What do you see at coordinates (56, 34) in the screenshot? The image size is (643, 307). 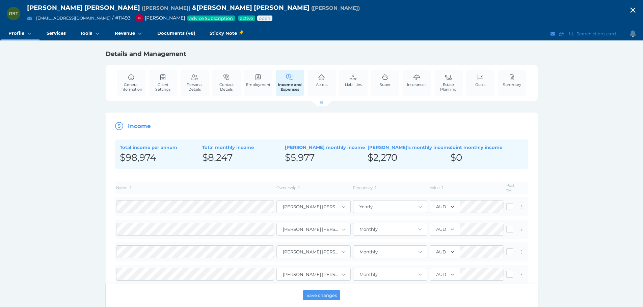 I see `a: Services` at bounding box center [56, 34].